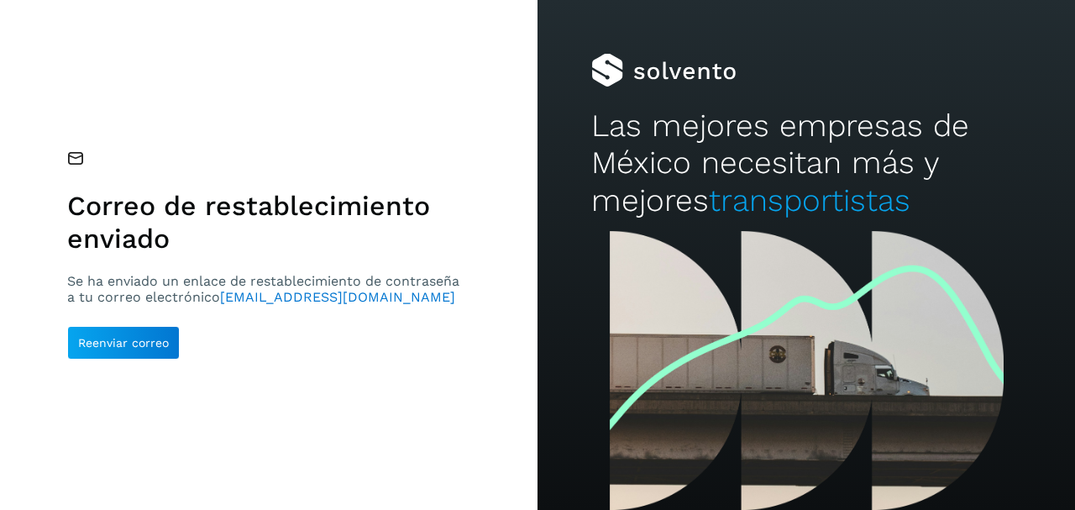 The image size is (1075, 510). What do you see at coordinates (123, 343) in the screenshot?
I see `span: Reenviar correo` at bounding box center [123, 343].